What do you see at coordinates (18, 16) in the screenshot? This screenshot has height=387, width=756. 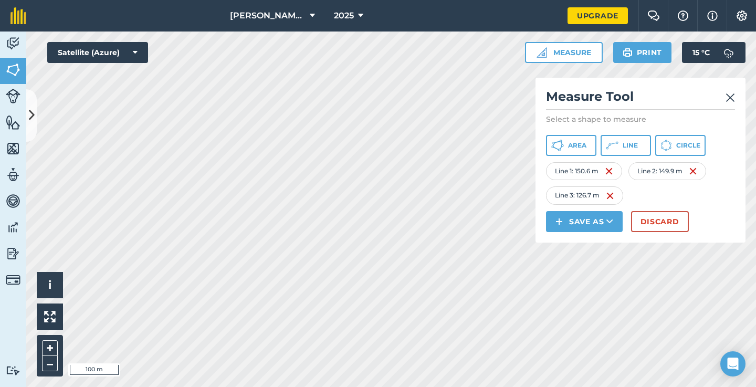 I see `img: fieldmargin Logo` at bounding box center [18, 16].